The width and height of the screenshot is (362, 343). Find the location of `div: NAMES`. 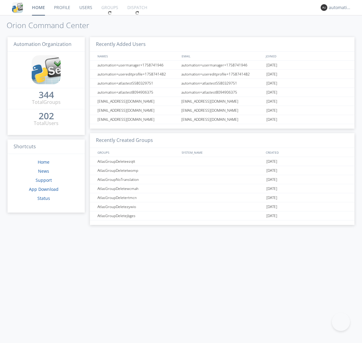

div: NAMES is located at coordinates (137, 56).